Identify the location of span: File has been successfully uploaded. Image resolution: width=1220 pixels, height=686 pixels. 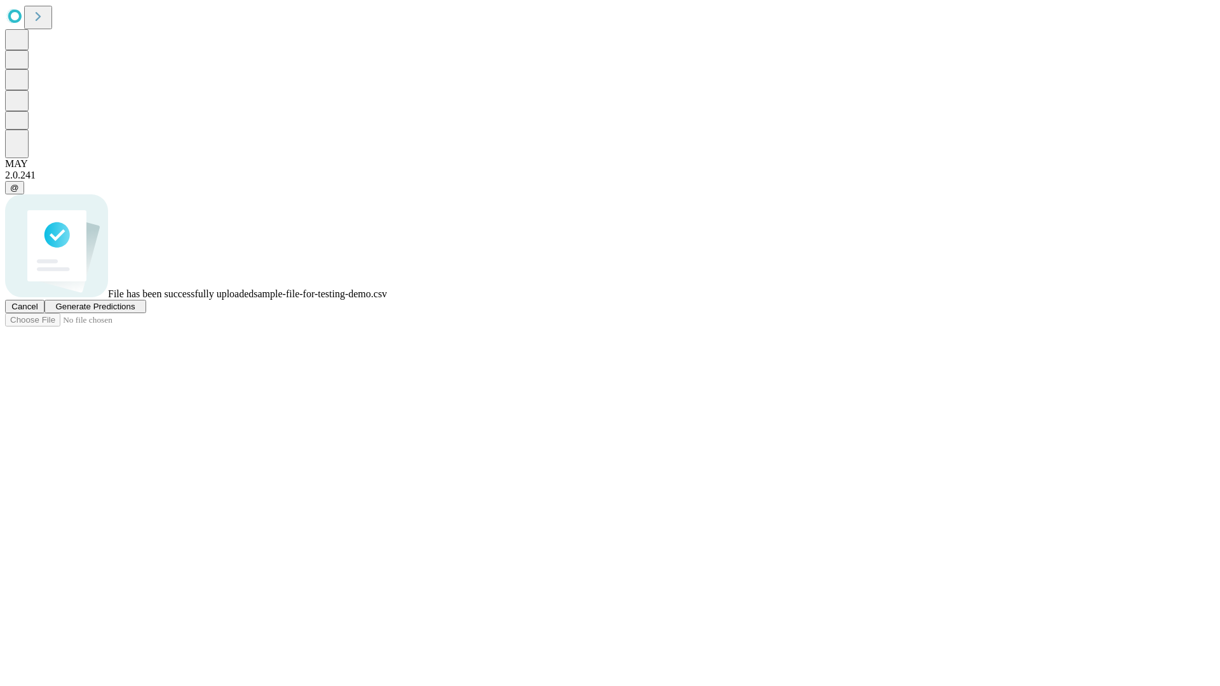
(180, 294).